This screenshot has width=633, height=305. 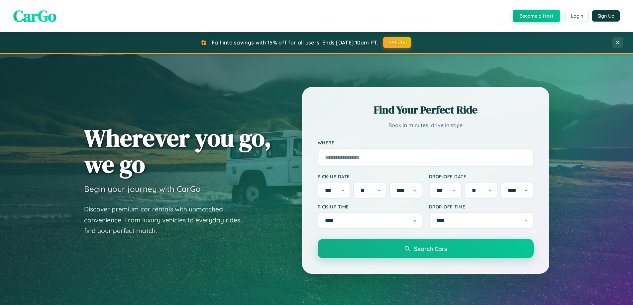 What do you see at coordinates (35, 16) in the screenshot?
I see `span: CarGo` at bounding box center [35, 16].